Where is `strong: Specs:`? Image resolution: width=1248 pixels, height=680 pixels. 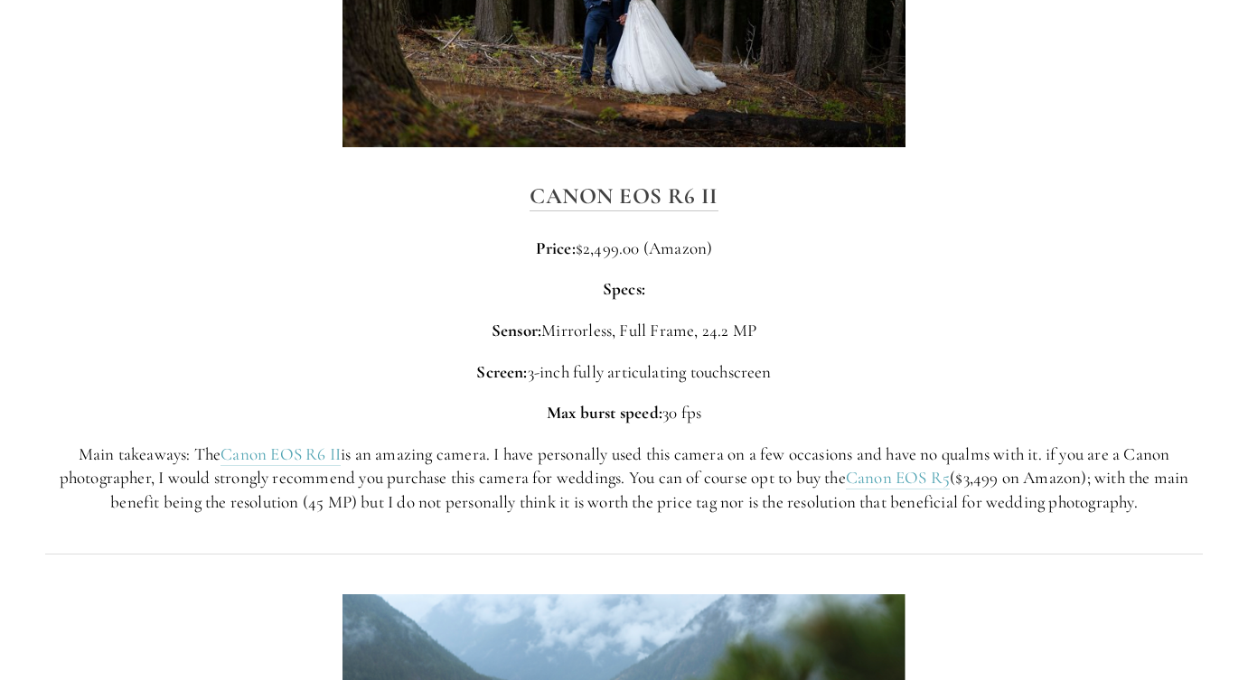
strong: Specs: is located at coordinates (624, 288).